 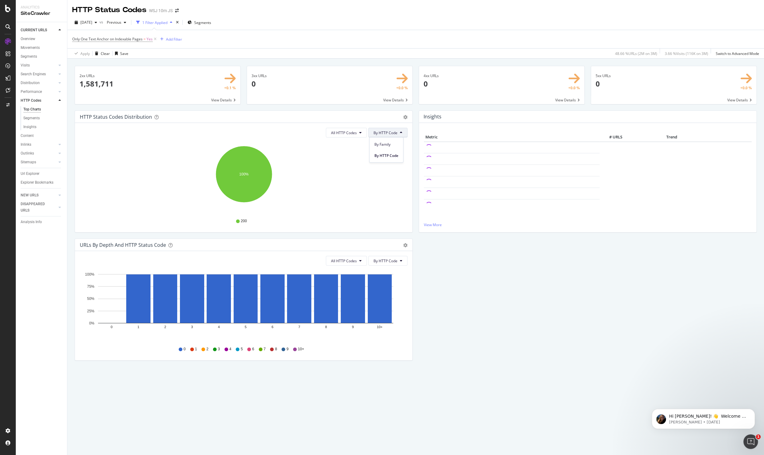 I want to click on button: Apply, so click(x=81, y=53).